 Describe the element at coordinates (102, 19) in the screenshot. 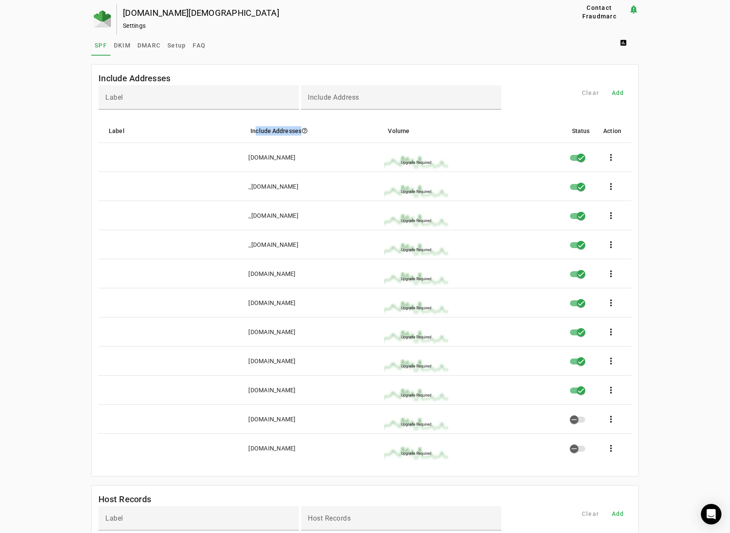

I see `img: Fraudmarc Logo` at that location.